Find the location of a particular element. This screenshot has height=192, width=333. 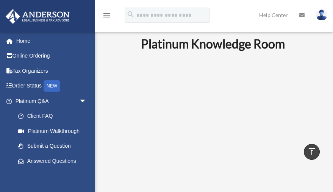

div: NEW is located at coordinates (52, 86).